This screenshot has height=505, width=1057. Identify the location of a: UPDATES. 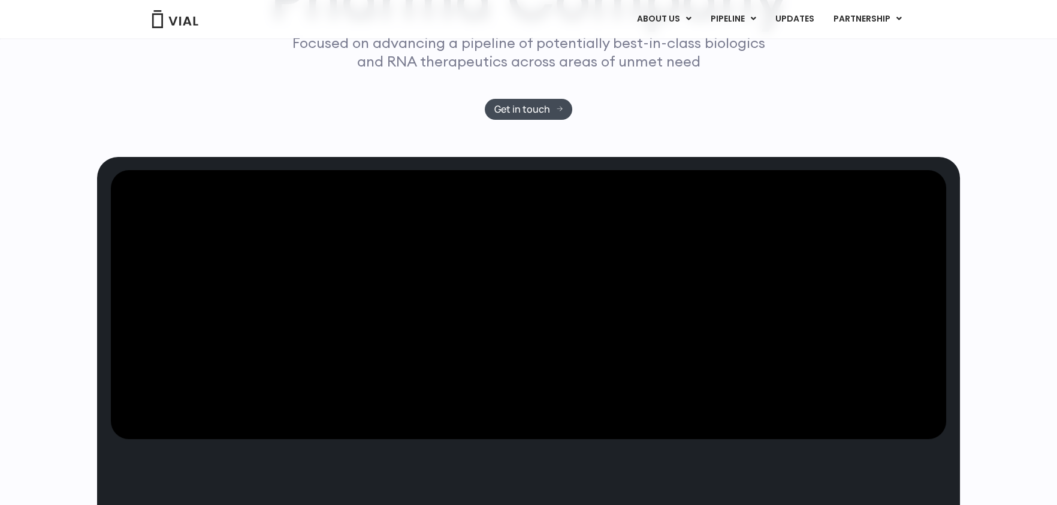
(795, 19).